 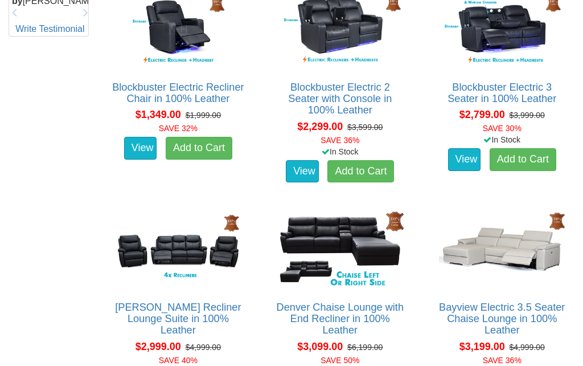 I want to click on font: SAVE 50%, so click(x=340, y=360).